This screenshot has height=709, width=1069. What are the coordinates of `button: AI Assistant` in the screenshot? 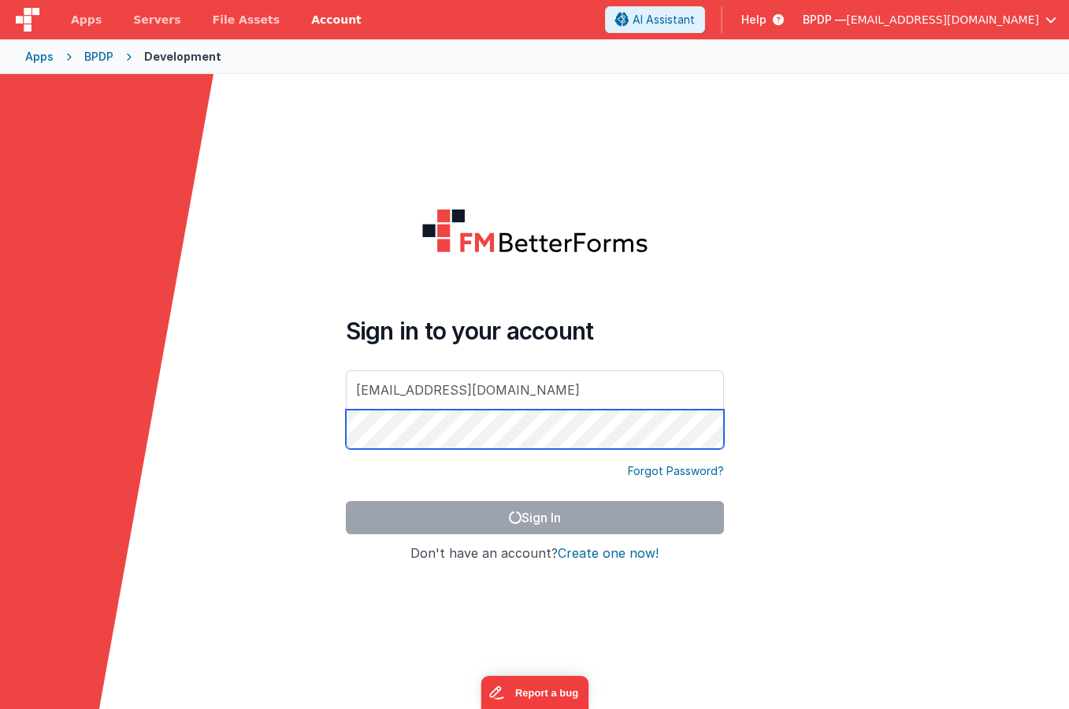 It's located at (655, 20).